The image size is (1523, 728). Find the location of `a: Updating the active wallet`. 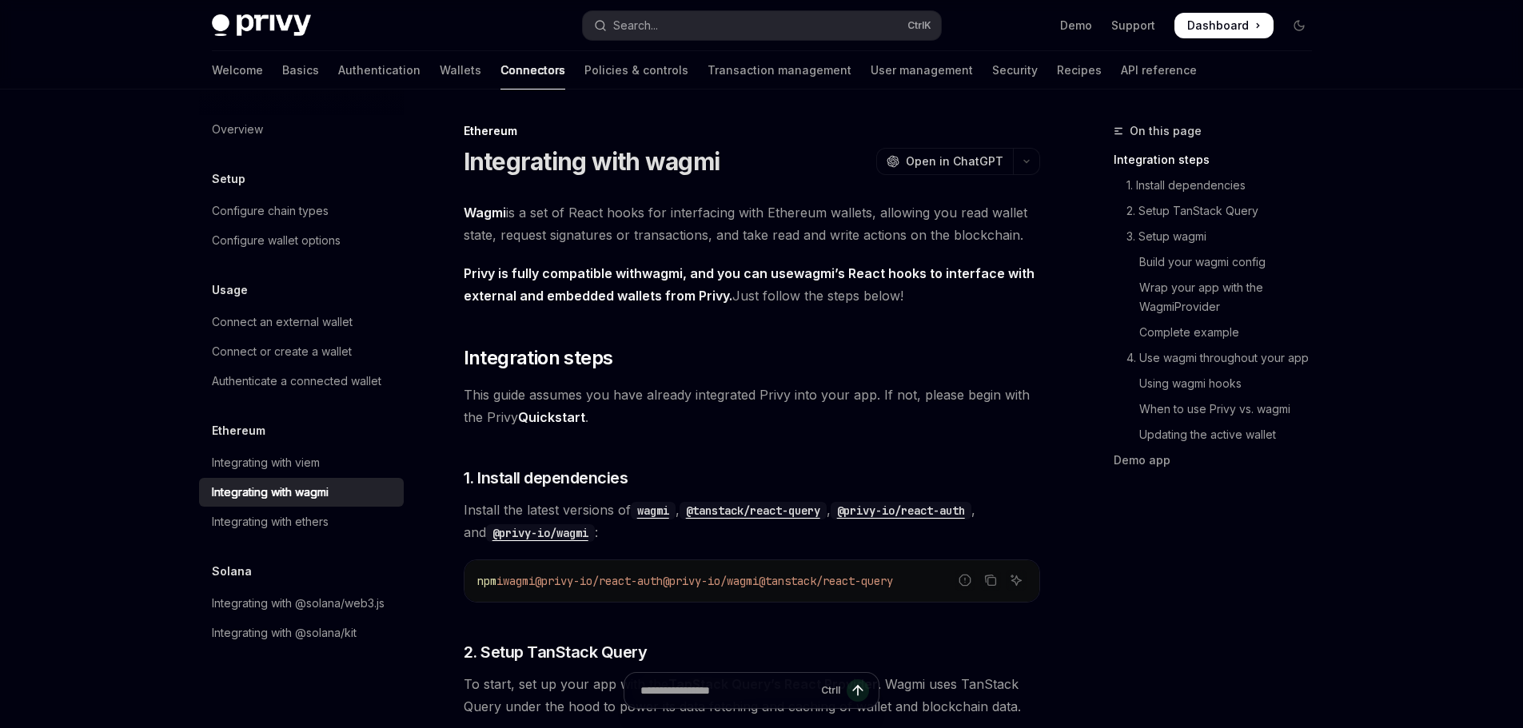

a: Updating the active wallet is located at coordinates (1219, 435).